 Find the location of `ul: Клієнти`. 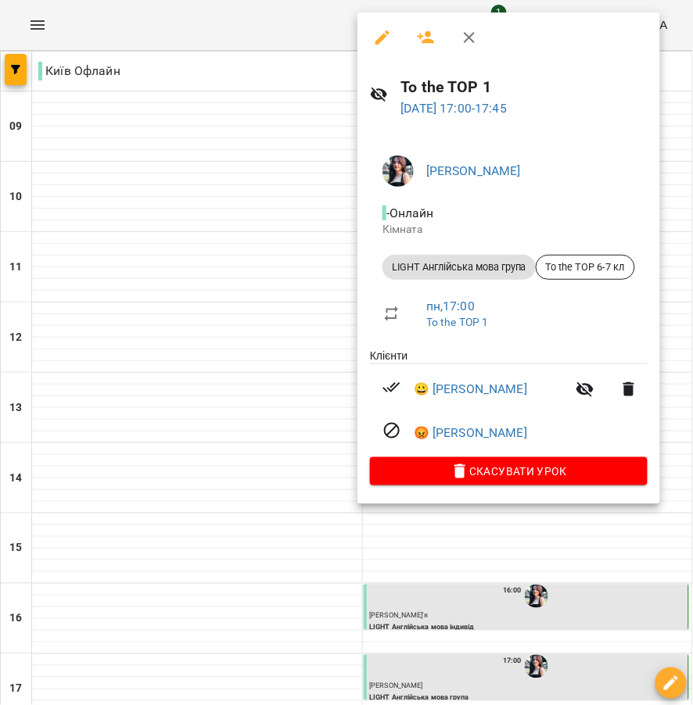

ul: Клієнти is located at coordinates (508, 403).